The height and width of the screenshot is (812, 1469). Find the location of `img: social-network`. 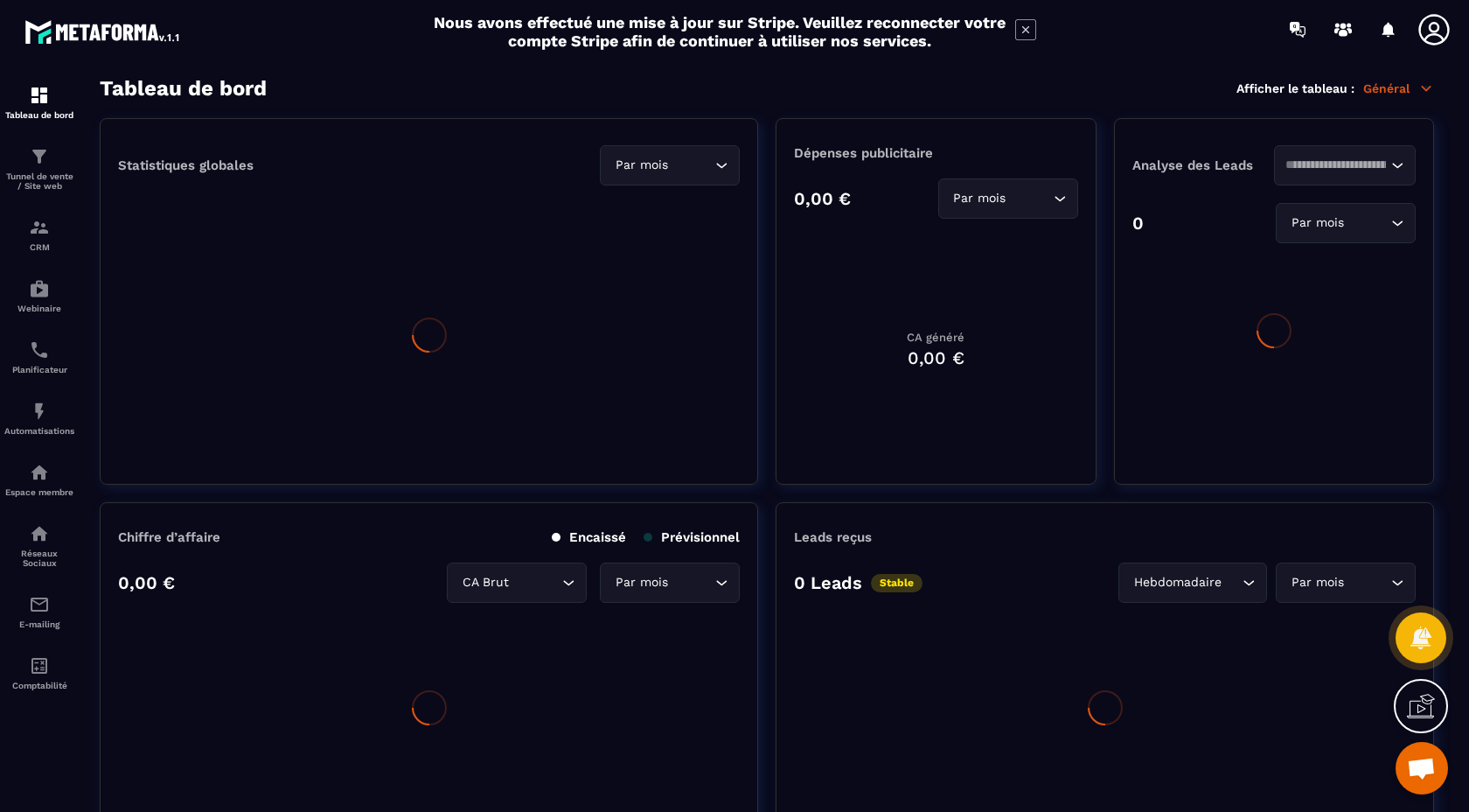

img: social-network is located at coordinates (39, 534).